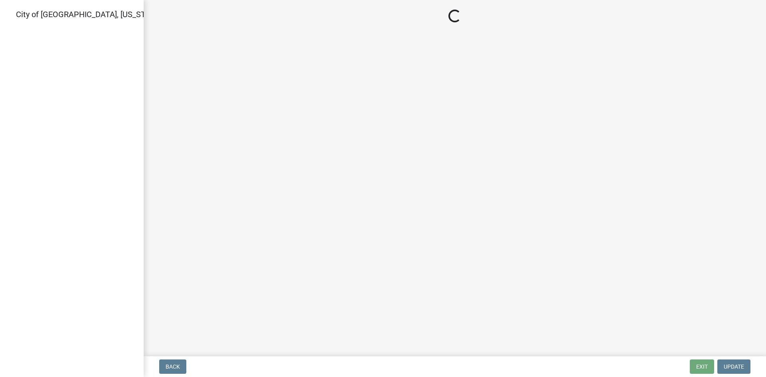 Image resolution: width=766 pixels, height=377 pixels. Describe the element at coordinates (734, 367) in the screenshot. I see `span: Update` at that location.